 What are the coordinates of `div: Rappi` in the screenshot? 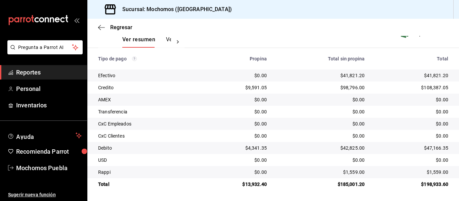 It's located at (146, 172).